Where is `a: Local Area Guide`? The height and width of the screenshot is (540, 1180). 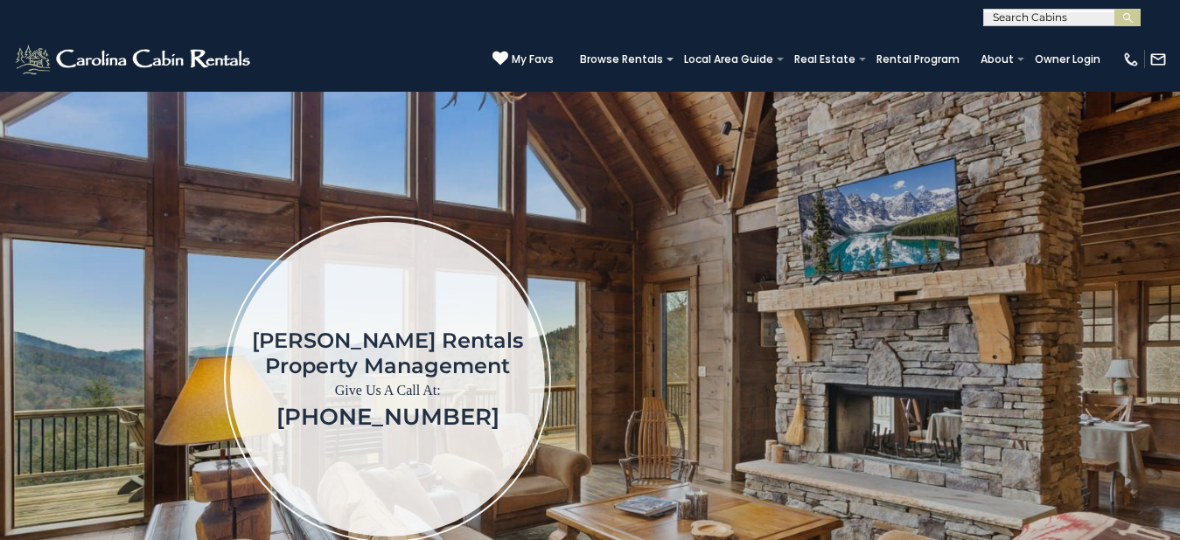
a: Local Area Guide is located at coordinates (728, 59).